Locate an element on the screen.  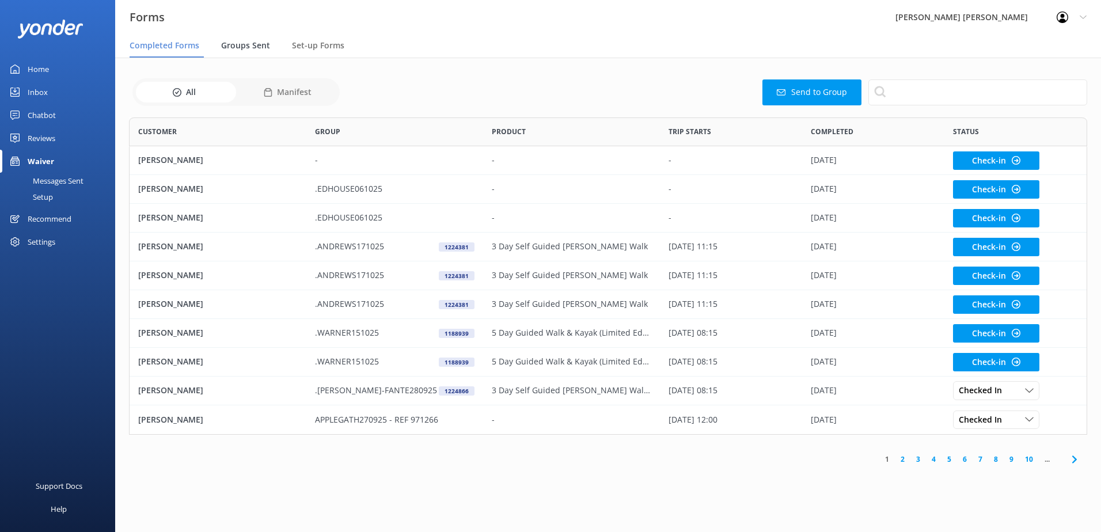
span: Groups Sent is located at coordinates (245, 45).